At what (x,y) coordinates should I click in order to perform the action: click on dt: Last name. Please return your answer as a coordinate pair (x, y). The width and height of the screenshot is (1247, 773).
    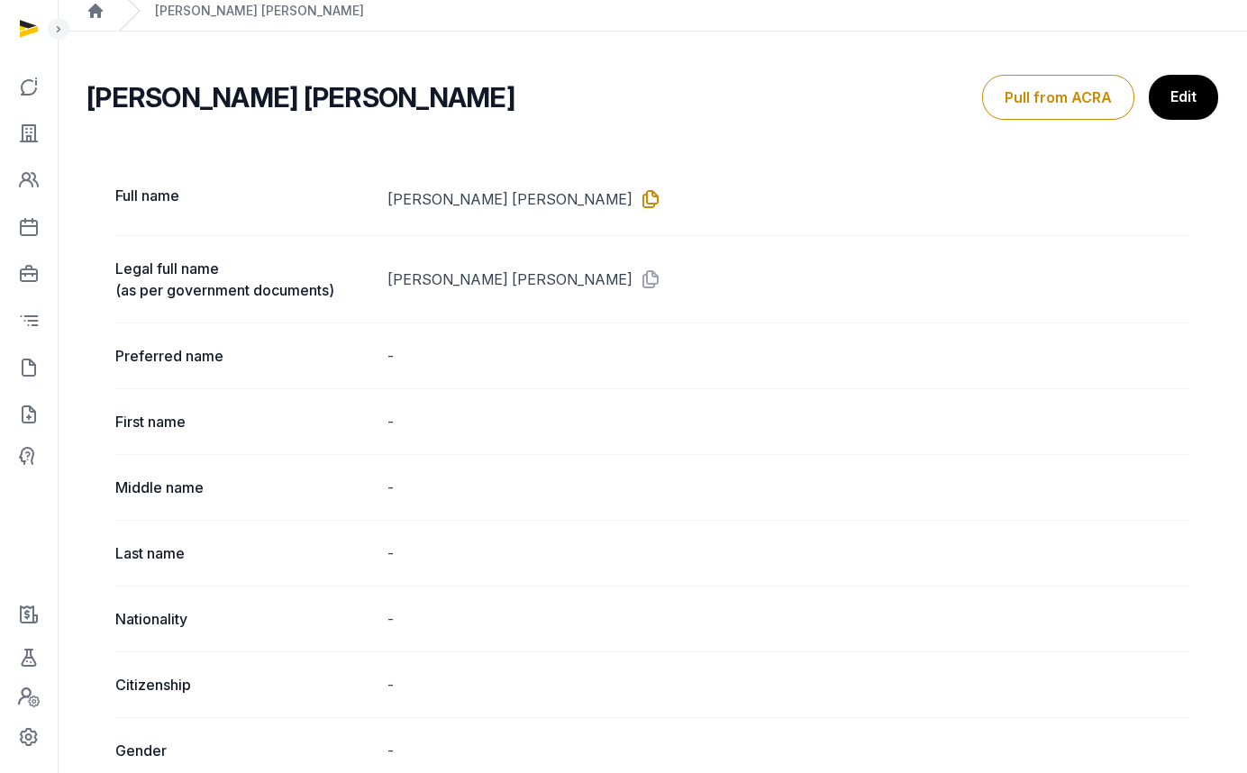
    Looking at the image, I should click on (244, 553).